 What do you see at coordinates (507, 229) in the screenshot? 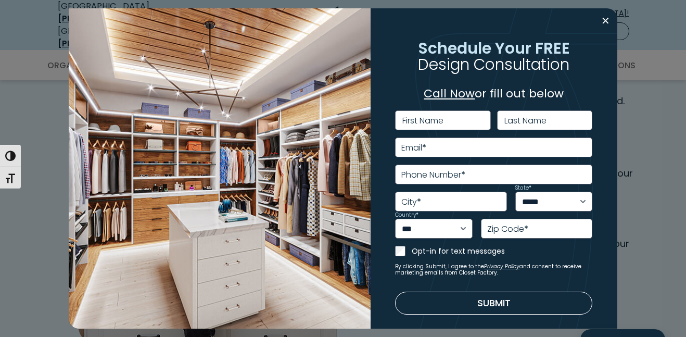
I see `label: Zip Code` at bounding box center [507, 229].